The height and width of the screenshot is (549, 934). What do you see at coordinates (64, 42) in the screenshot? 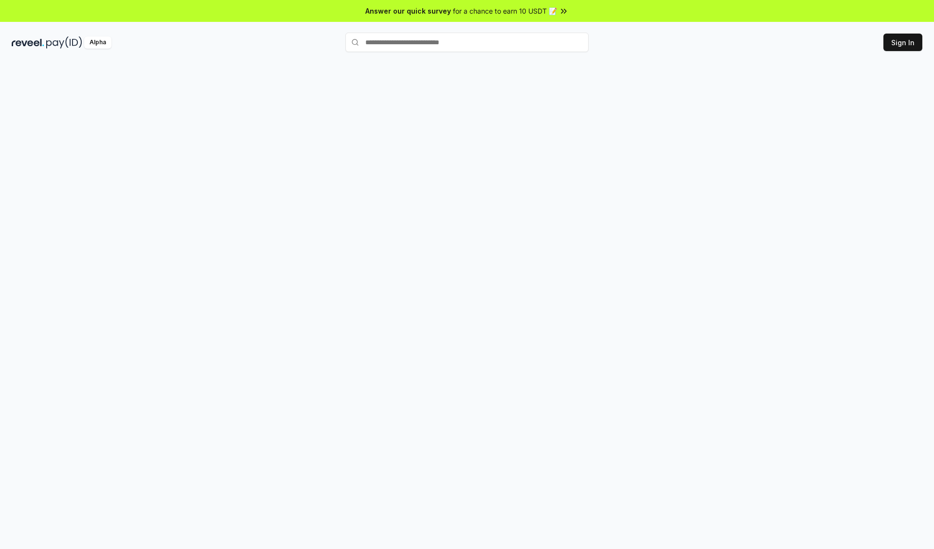
I see `img: pay_id` at bounding box center [64, 42].